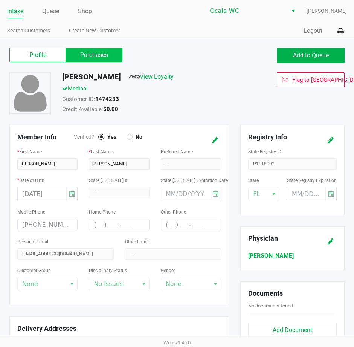  What do you see at coordinates (86, 137) in the screenshot?
I see `span: Verified?` at bounding box center [86, 137].